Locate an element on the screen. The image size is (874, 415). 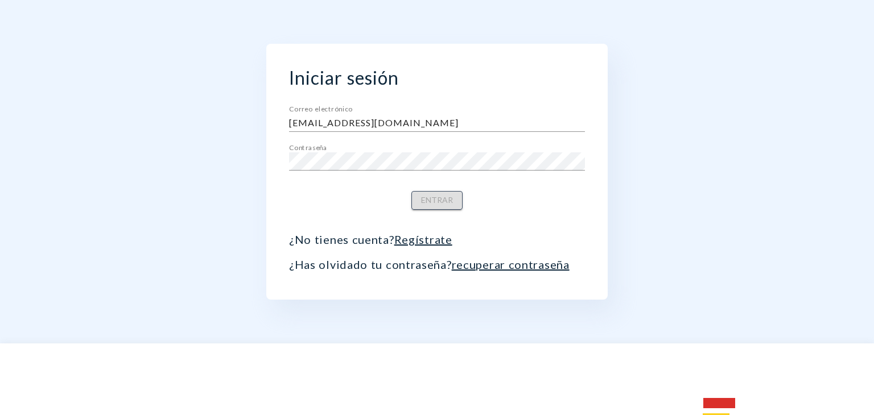
font: ¿Has olvidado tu contraseña? is located at coordinates (371, 265).